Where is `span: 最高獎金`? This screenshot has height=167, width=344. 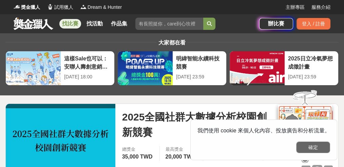
span: 最高獎金 is located at coordinates (181, 149).